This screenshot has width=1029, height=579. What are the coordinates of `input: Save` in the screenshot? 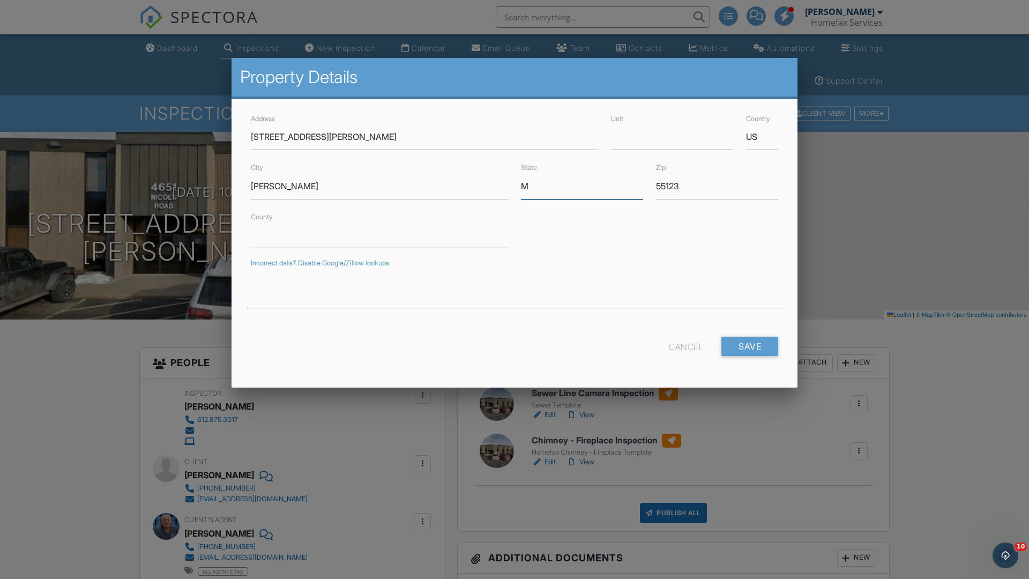 It's located at (750, 346).